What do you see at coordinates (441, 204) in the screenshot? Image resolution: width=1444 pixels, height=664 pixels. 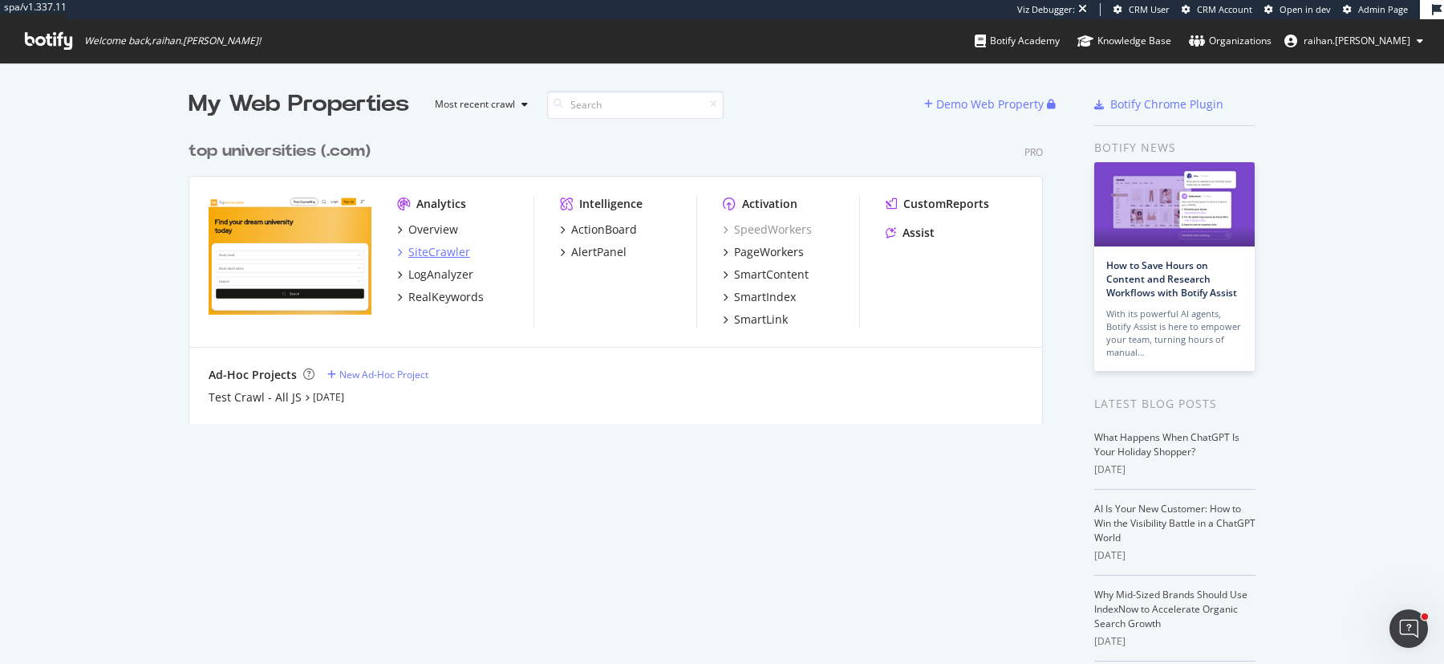 I see `div: Analytics` at bounding box center [441, 204].